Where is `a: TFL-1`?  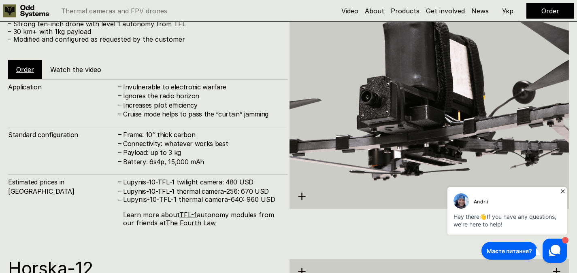
a: TFL-1 is located at coordinates (188, 215).